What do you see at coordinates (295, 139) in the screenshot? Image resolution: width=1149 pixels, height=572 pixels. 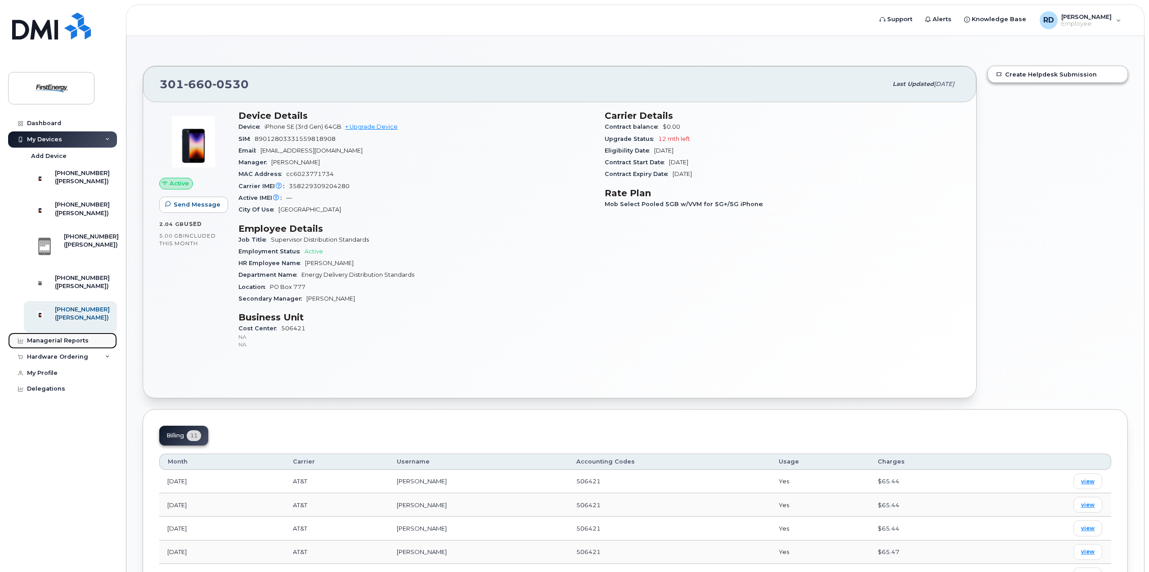 I see `span: 89012803331559818908` at bounding box center [295, 139].